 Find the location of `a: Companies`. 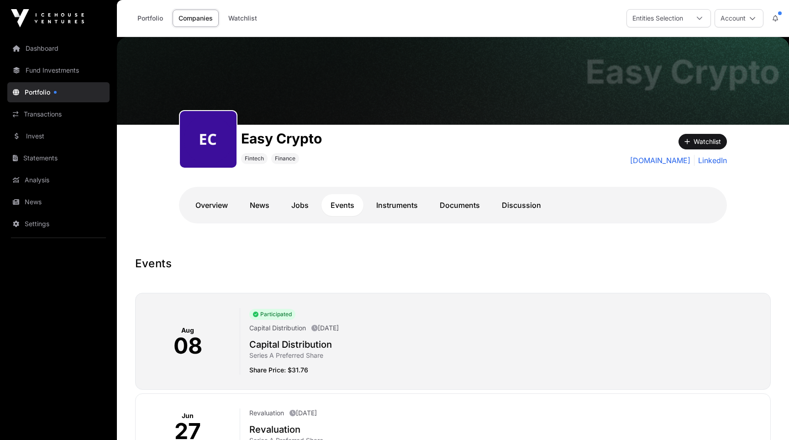

a: Companies is located at coordinates (195, 18).